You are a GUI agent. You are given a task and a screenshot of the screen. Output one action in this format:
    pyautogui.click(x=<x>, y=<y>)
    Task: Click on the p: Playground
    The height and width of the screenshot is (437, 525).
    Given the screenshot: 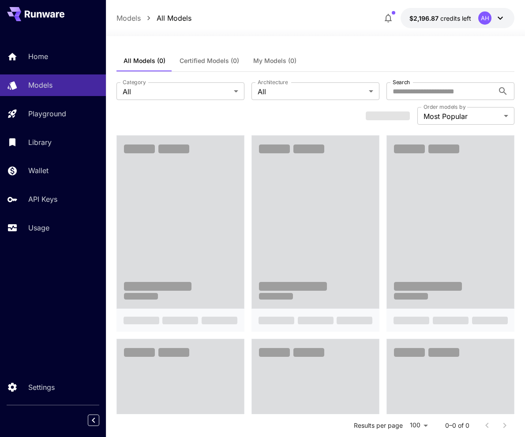 What is the action you would take?
    pyautogui.click(x=47, y=114)
    